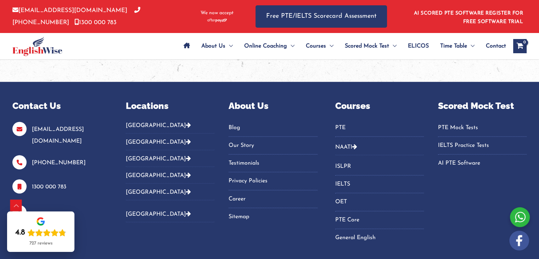 This screenshot has height=259, width=539. What do you see at coordinates (380, 219) in the screenshot?
I see `a: PTE Core` at bounding box center [380, 219].